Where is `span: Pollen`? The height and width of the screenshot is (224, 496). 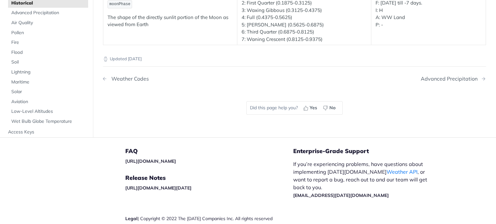 span: Pollen is located at coordinates (49, 33).